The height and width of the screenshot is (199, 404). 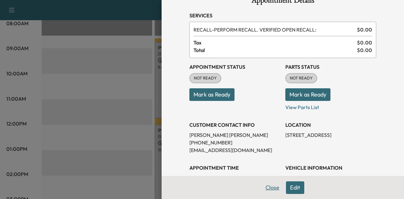 What do you see at coordinates (235, 168) in the screenshot?
I see `h3: APPOINTMENT TIME` at bounding box center [235, 168].